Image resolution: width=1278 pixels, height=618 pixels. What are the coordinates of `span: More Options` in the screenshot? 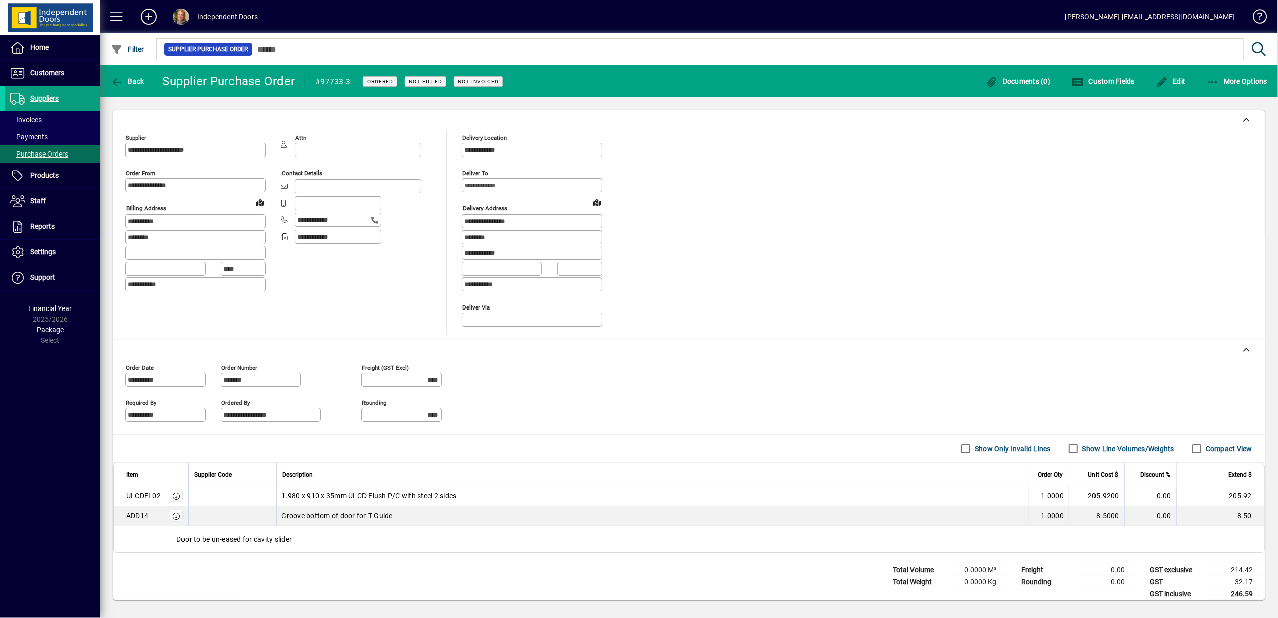 It's located at (1237, 81).